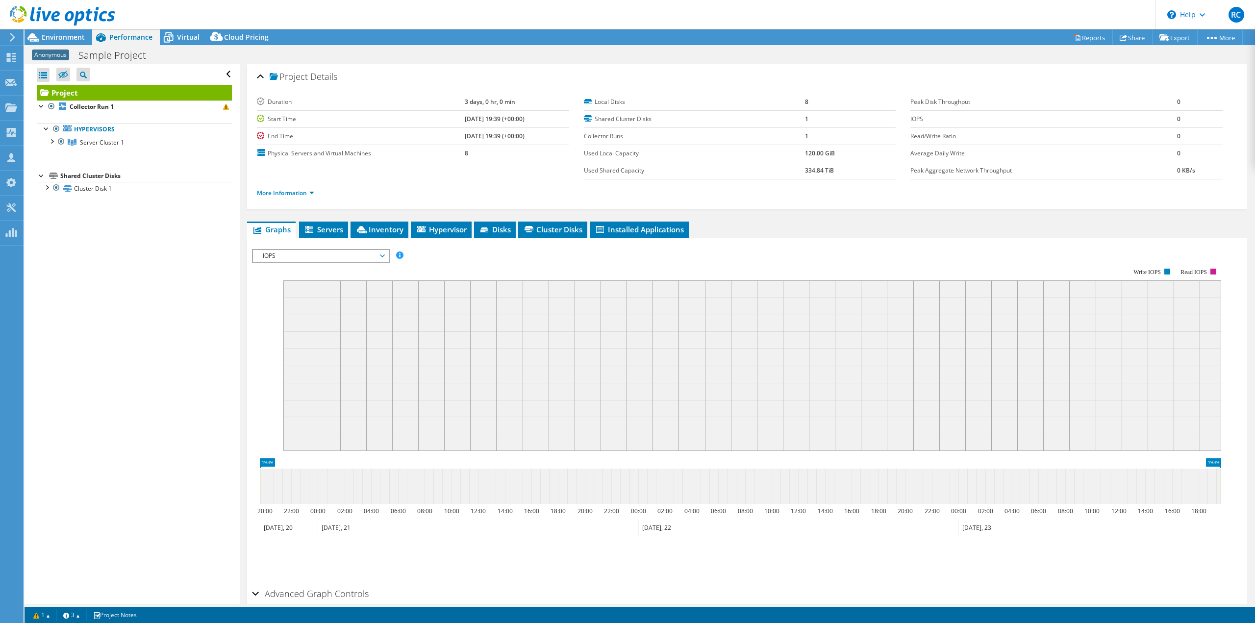  What do you see at coordinates (63, 37) in the screenshot?
I see `span: Environment` at bounding box center [63, 37].